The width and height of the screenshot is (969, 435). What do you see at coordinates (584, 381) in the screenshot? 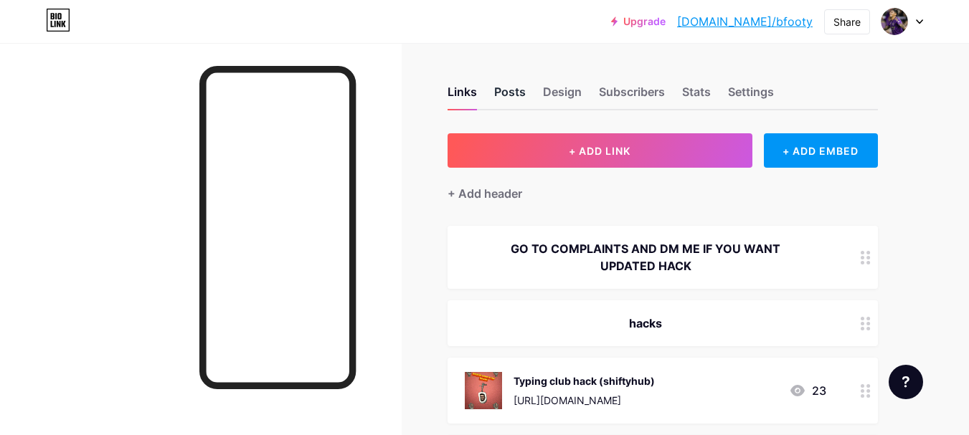
I see `div: Typing club hack (shiftyhub)` at bounding box center [584, 381].